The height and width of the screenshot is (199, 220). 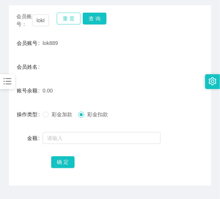 I want to click on label: 金额, so click(x=35, y=138).